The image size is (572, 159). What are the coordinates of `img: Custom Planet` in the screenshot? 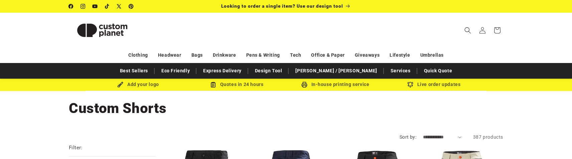 It's located at (102, 30).